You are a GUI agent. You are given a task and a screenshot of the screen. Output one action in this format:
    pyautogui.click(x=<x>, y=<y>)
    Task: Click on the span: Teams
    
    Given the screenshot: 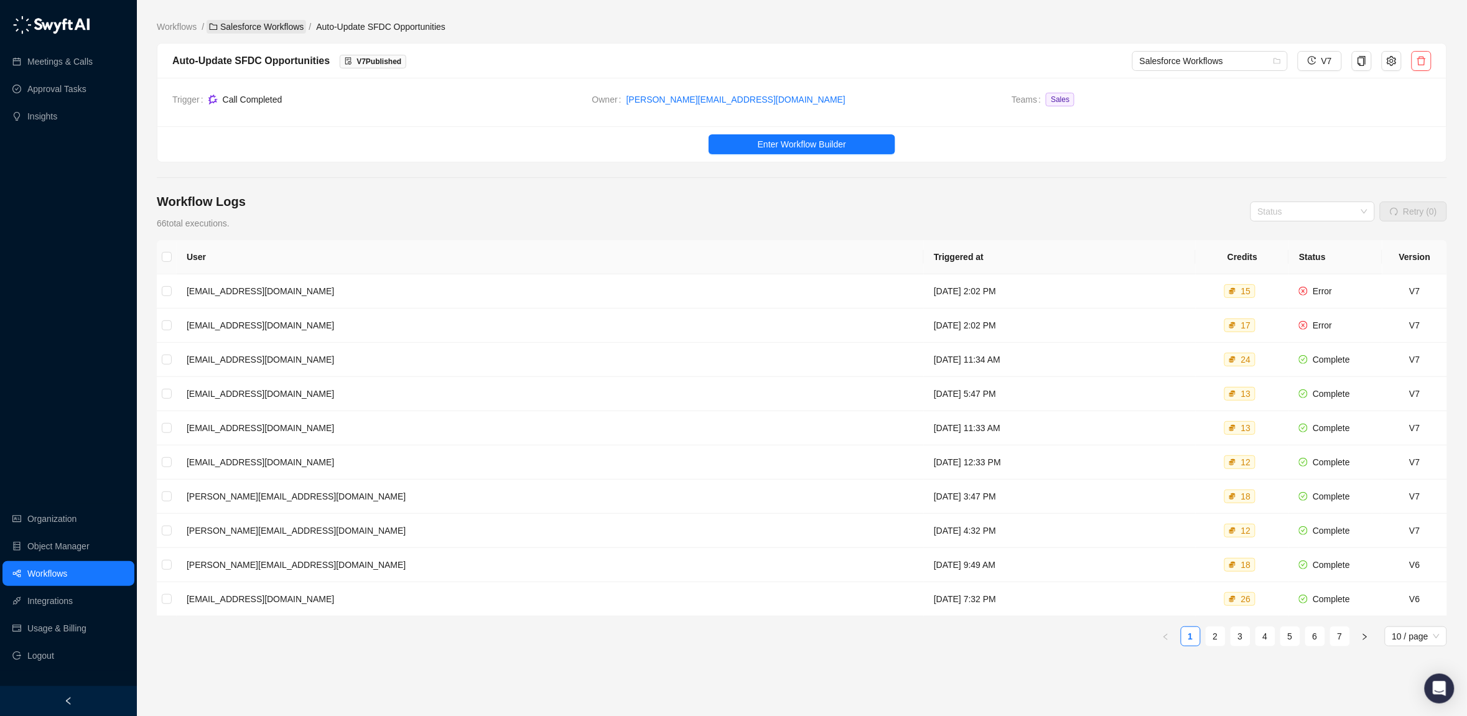 What is the action you would take?
    pyautogui.click(x=1028, y=102)
    